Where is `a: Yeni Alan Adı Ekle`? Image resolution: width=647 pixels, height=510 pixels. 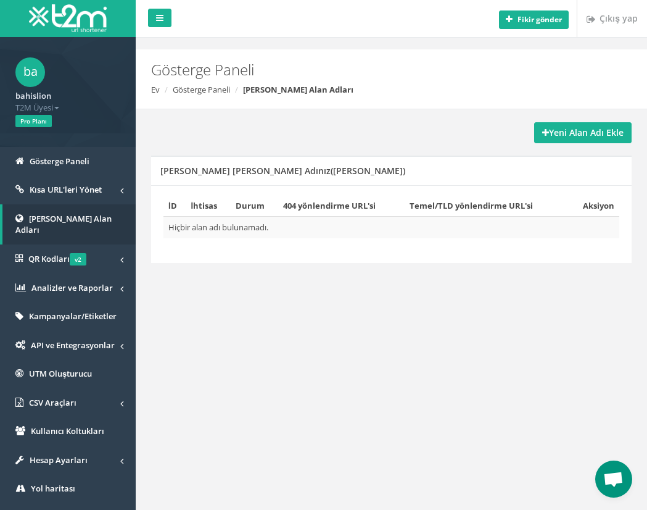
a: Yeni Alan Adı Ekle is located at coordinates (583, 133).